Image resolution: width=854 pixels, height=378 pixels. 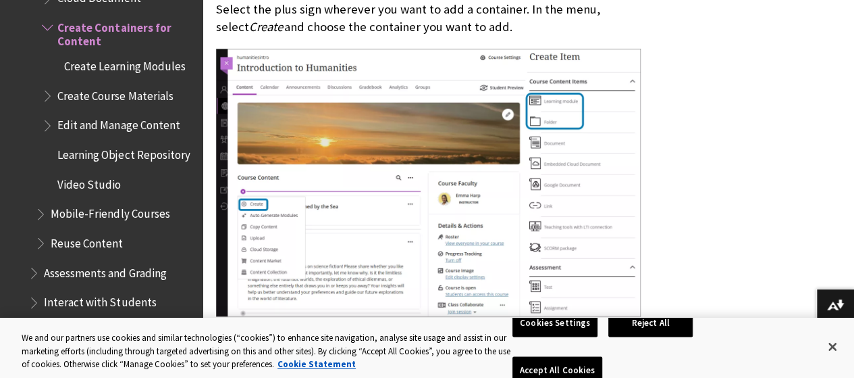 I want to click on span: Interact with Students, so click(x=100, y=300).